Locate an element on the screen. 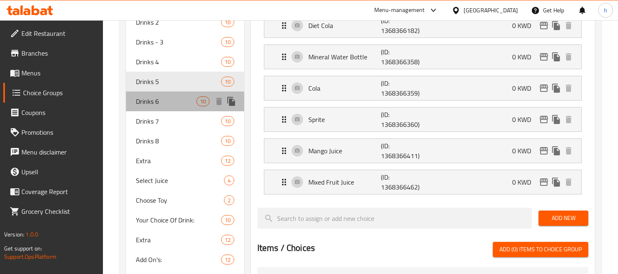  h2: Items / Choices is located at coordinates (286, 248).